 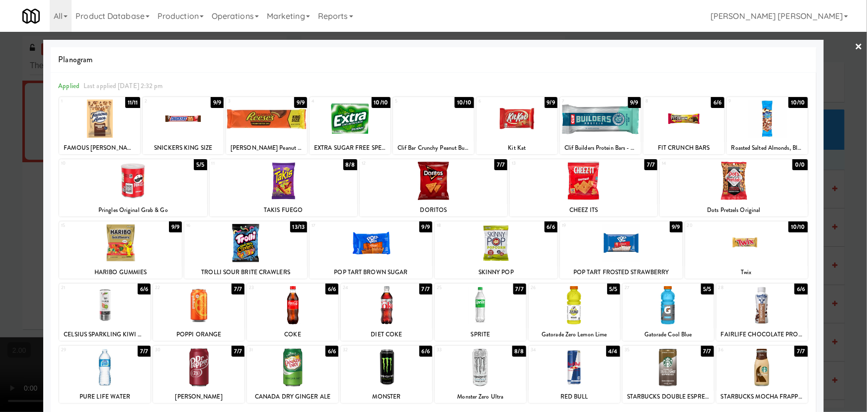 What do you see at coordinates (183, 125) in the screenshot?
I see `div: 29/9SNICKERS KING SIZE` at bounding box center [183, 125].